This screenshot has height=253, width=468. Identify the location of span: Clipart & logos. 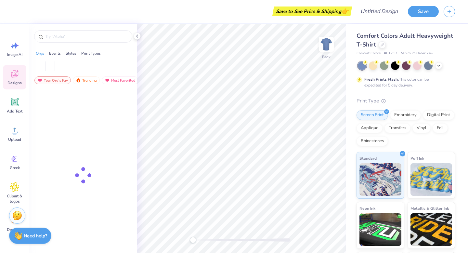
(15, 198).